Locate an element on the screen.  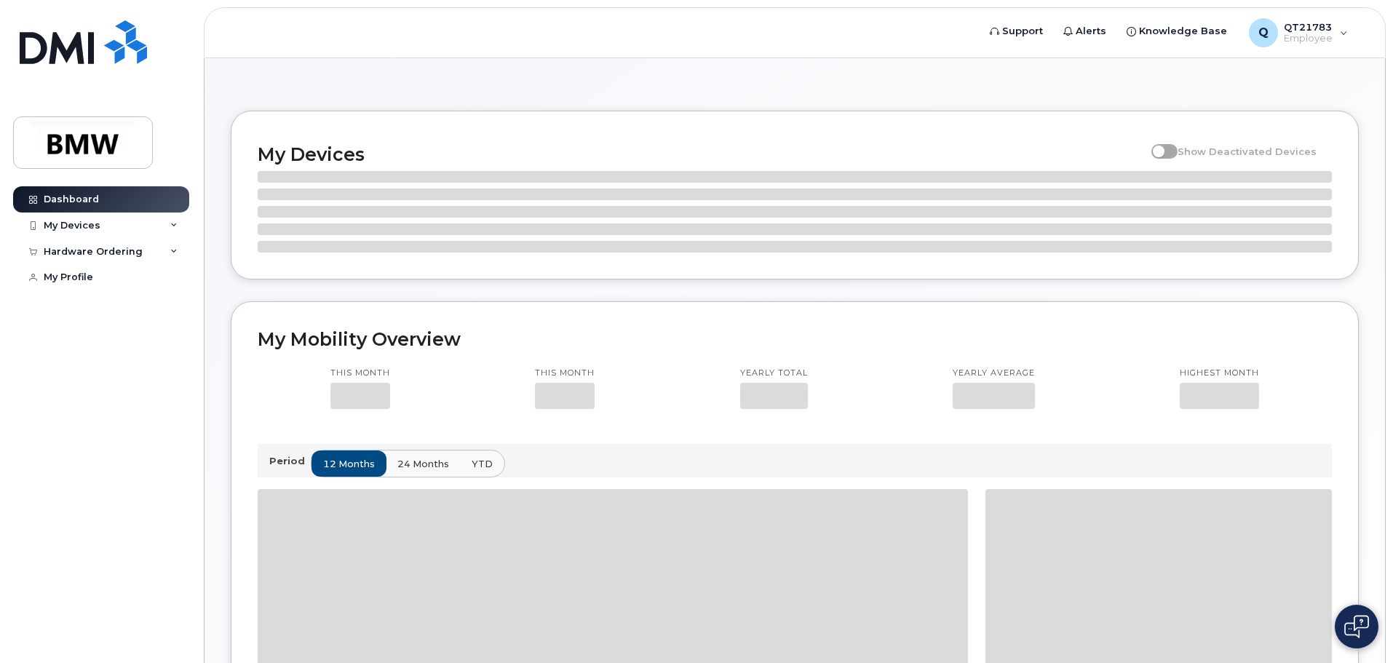
span: Show Deactivated Devices is located at coordinates (1247, 151).